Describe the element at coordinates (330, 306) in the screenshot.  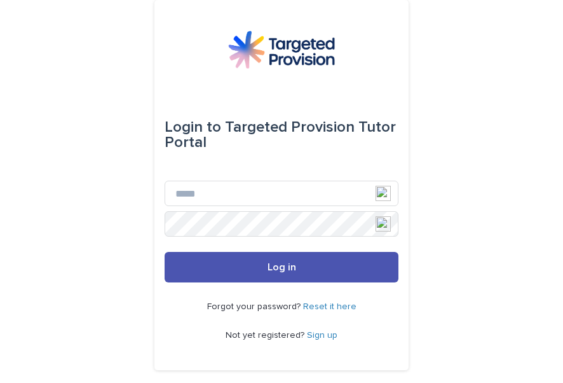
I see `a: Reset it here` at that location.